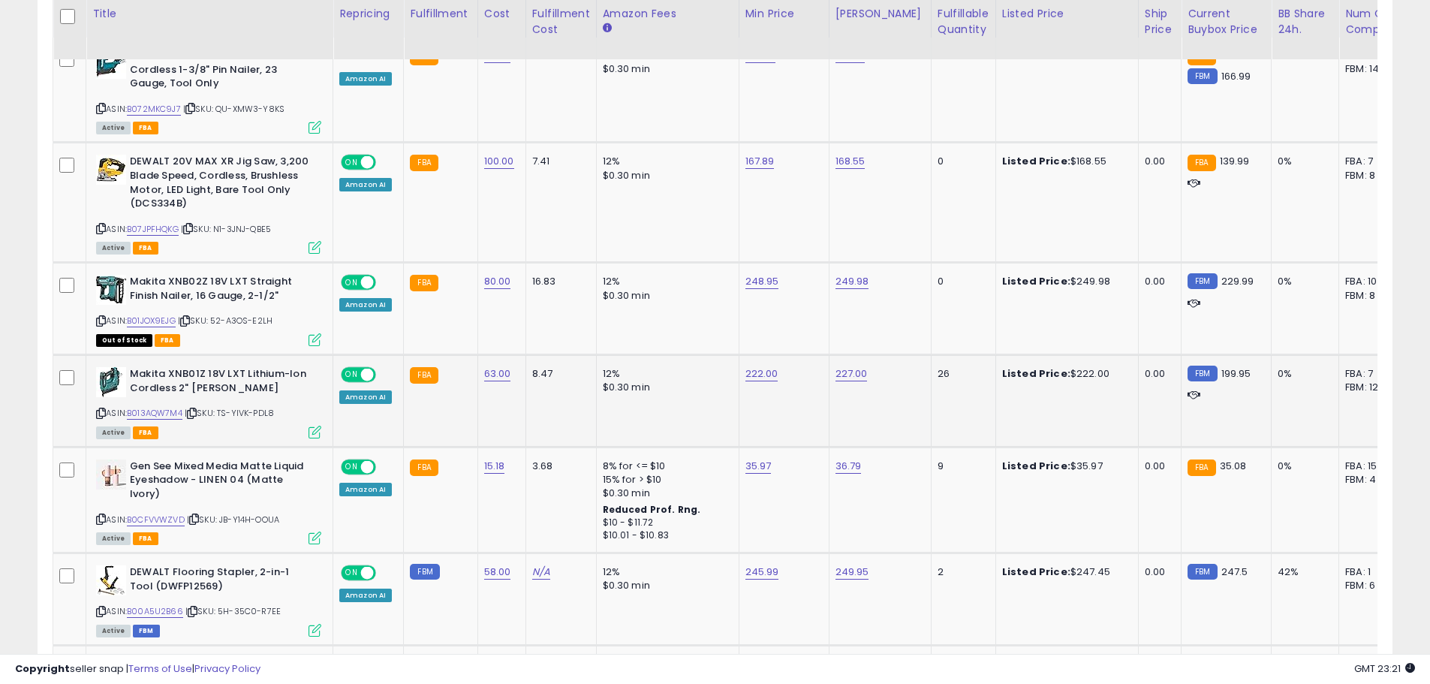 The height and width of the screenshot is (684, 1430). Describe the element at coordinates (1370, 586) in the screenshot. I see `div: FBM: 6` at that location.